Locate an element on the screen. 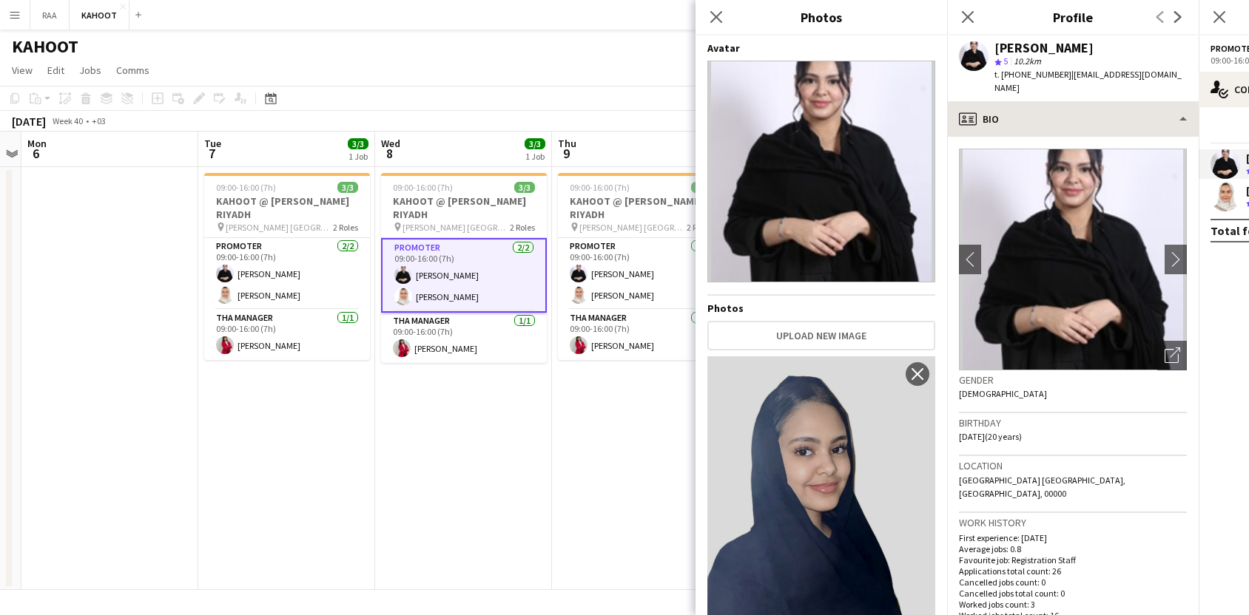 The image size is (1249, 615). span: Jobs is located at coordinates (90, 70).